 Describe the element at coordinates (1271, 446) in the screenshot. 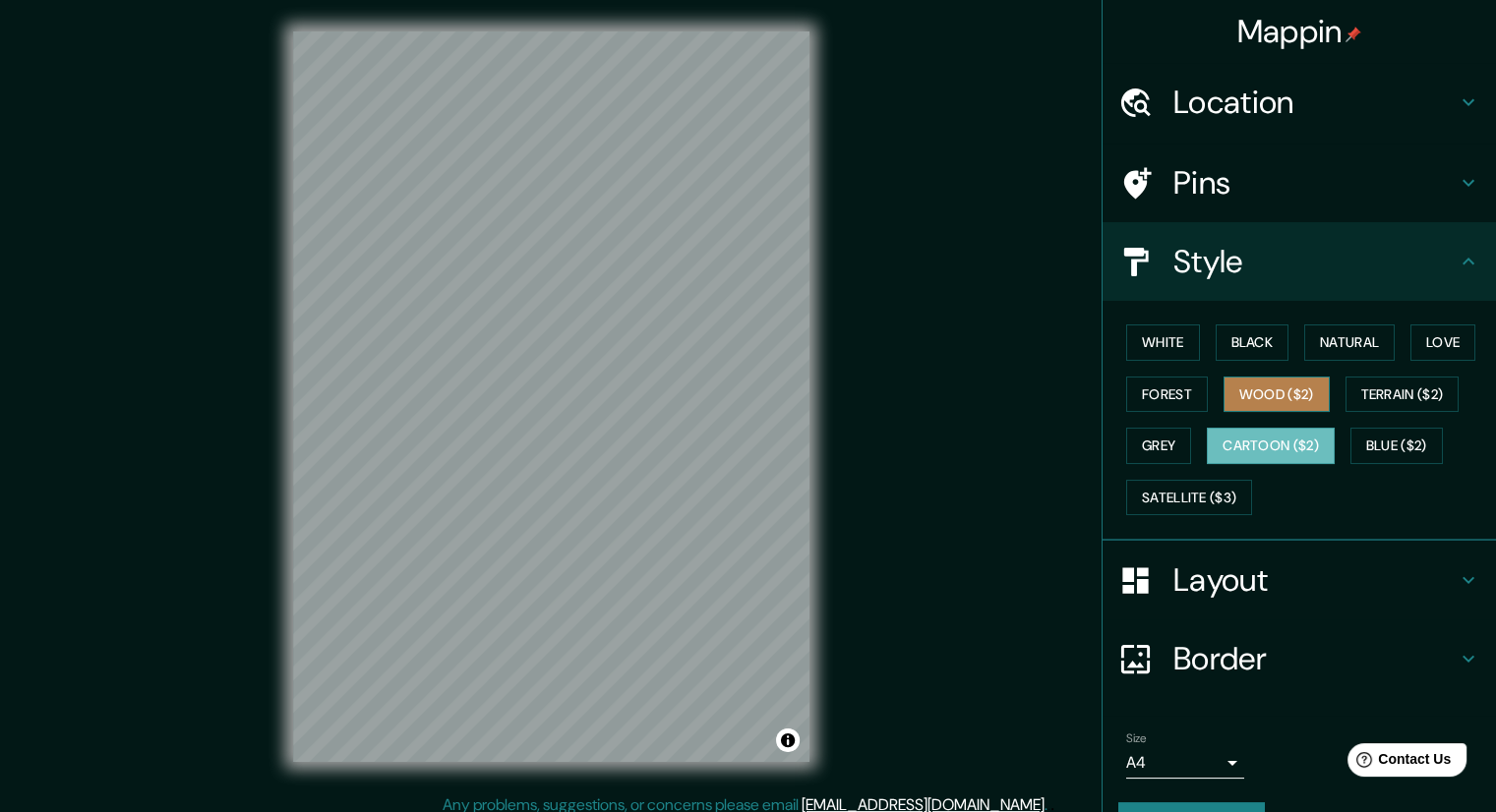

I see `button: Cartoon ($2)` at that location.